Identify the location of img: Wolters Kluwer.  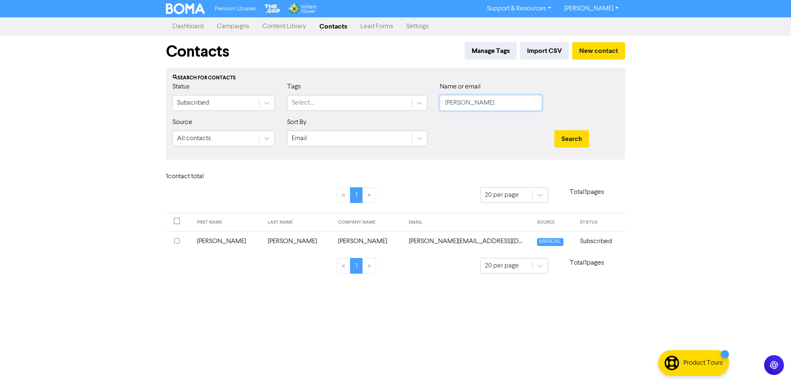
(302, 9).